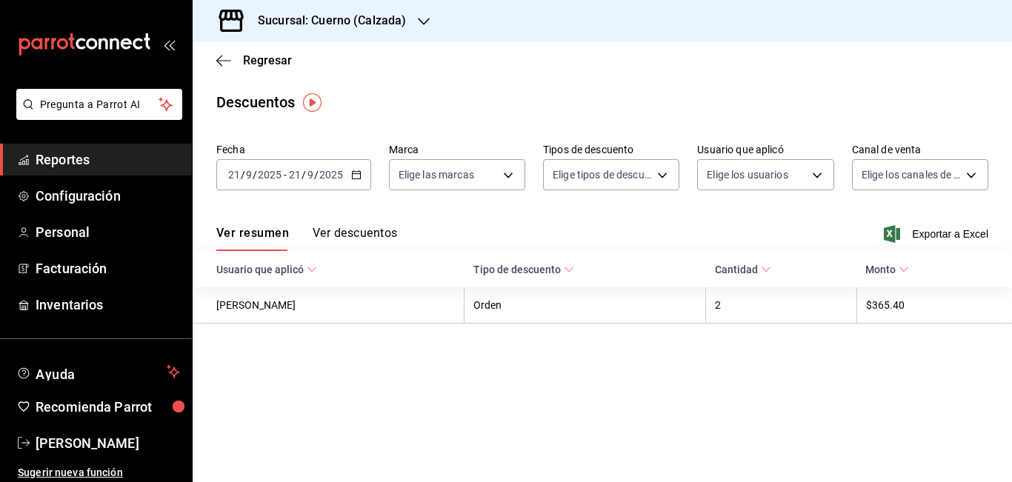 This screenshot has width=1012, height=482. I want to click on span: Elige tipos de descuento, so click(602, 175).